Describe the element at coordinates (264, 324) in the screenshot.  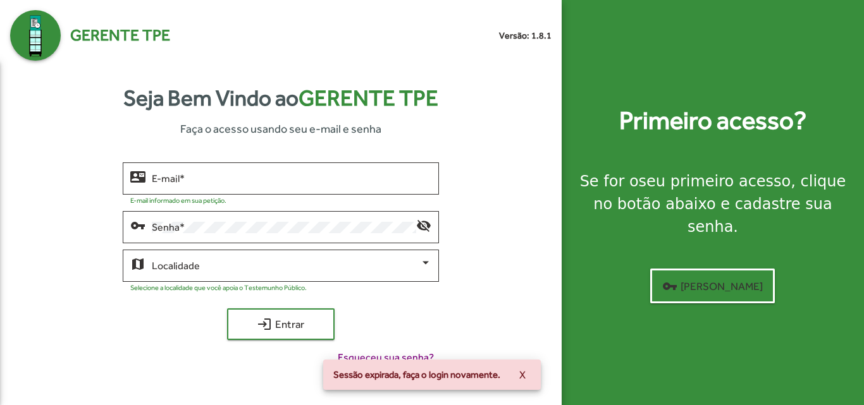
I see `mat-icon: login` at that location.